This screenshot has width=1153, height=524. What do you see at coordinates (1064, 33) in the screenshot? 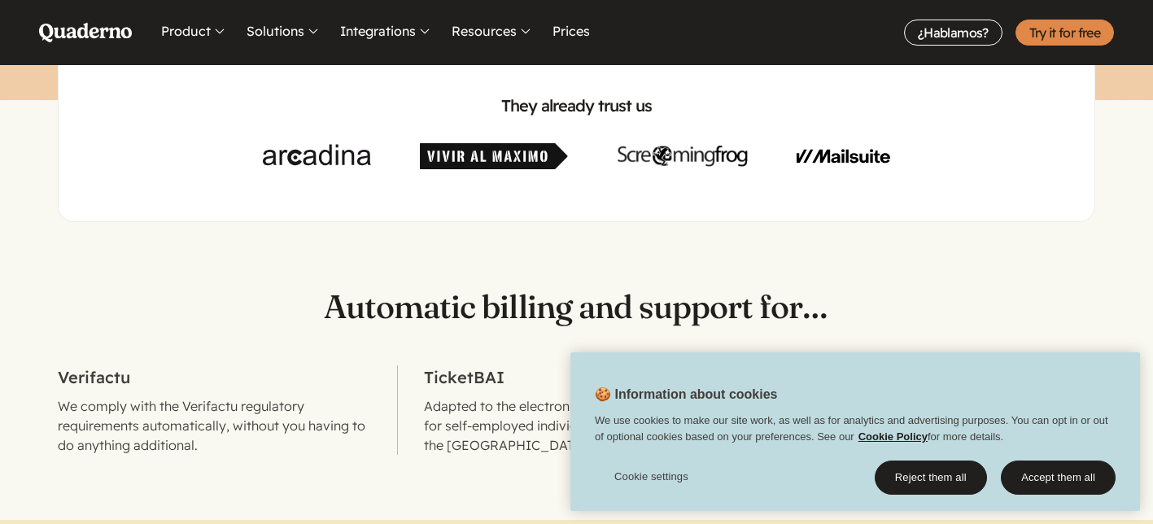
I see `a: Try it for free` at bounding box center [1064, 33].